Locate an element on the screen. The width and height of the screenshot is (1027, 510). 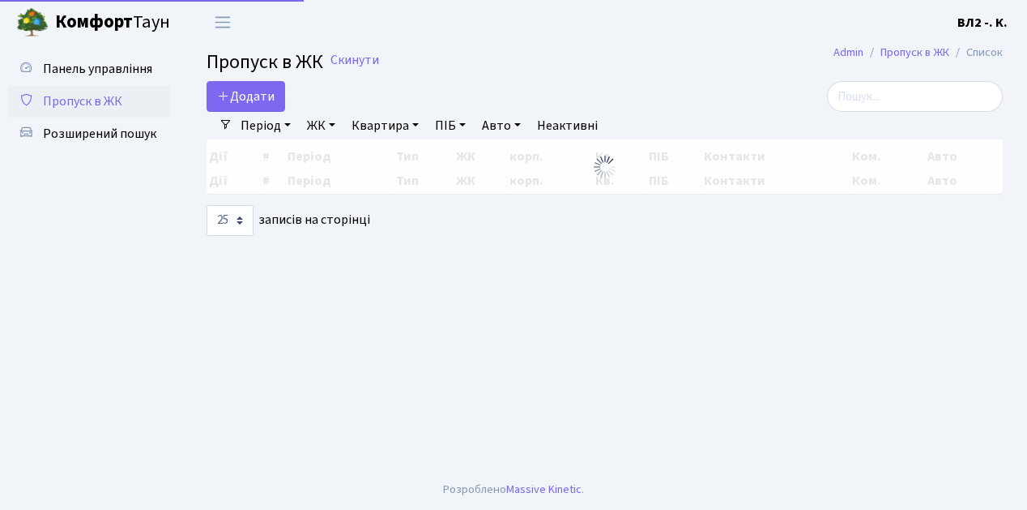
select: записів на сторінці is located at coordinates (230, 220).